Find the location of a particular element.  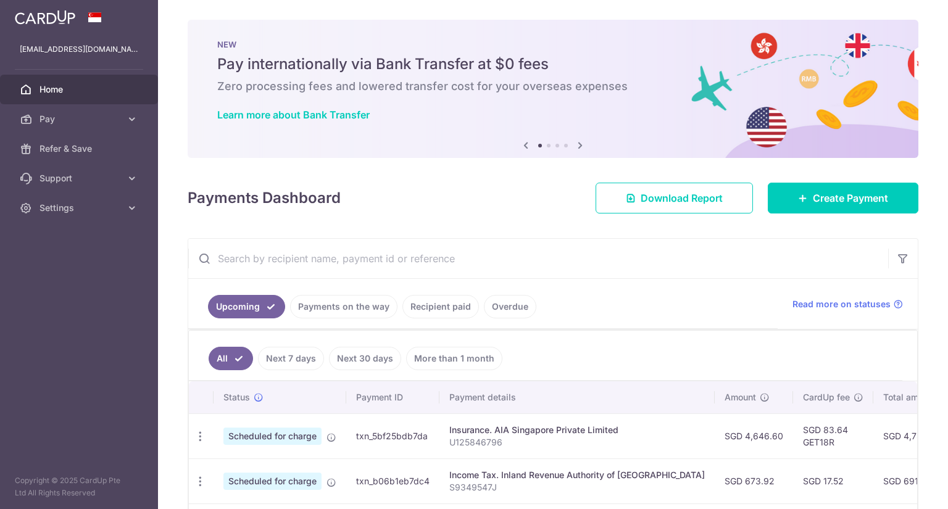

th: Payment details is located at coordinates (577, 397).